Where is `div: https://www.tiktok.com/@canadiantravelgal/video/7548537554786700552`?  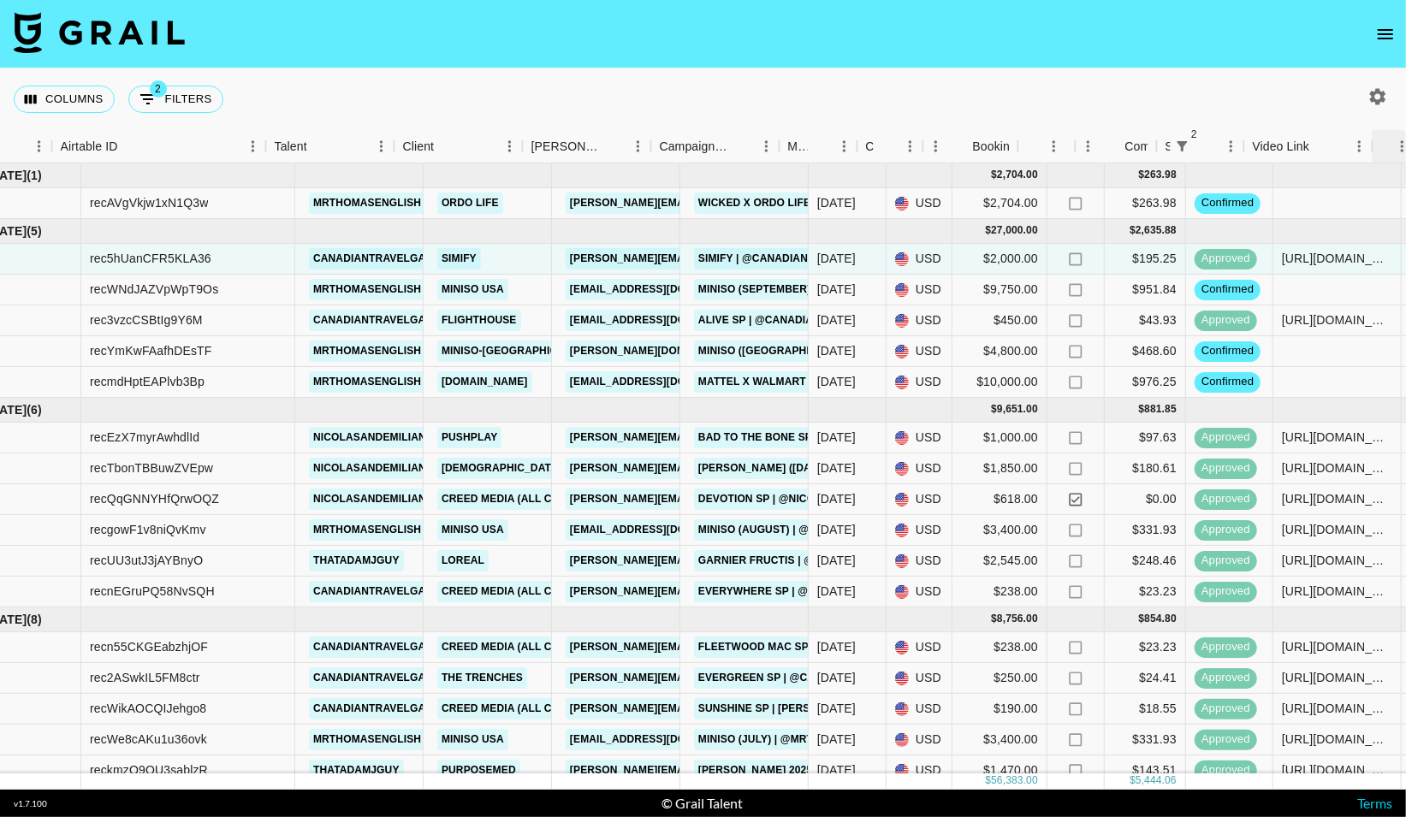
div: https://www.tiktok.com/@canadiantravelgal/video/7548537554786700552 is located at coordinates (1336, 258).